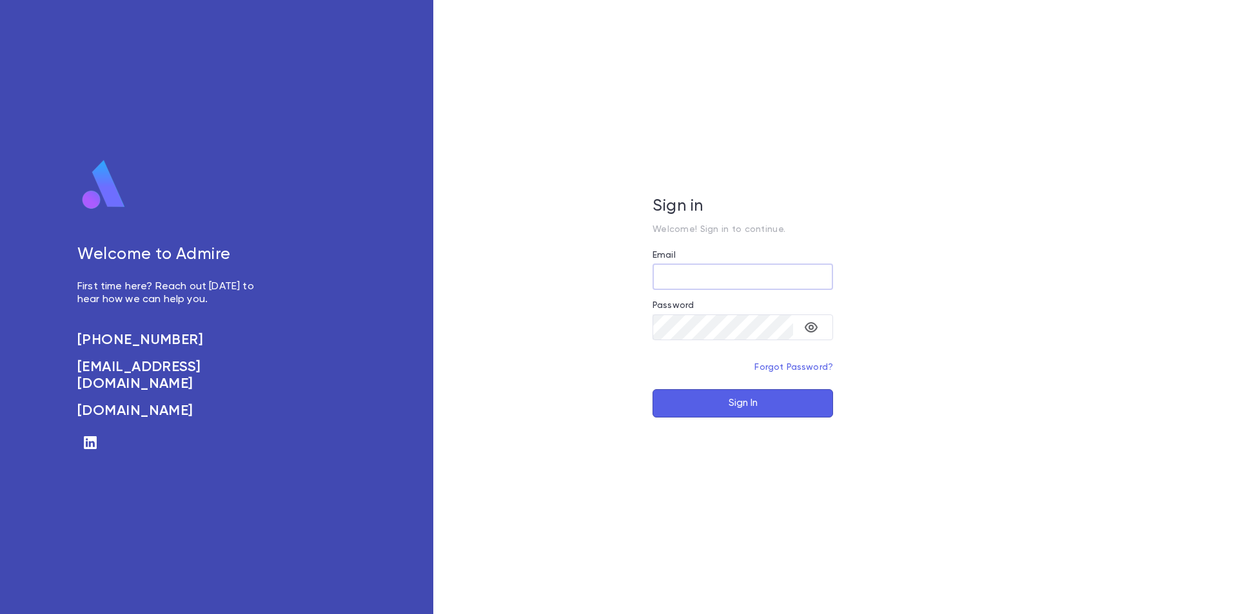 The width and height of the screenshot is (1238, 614). Describe the element at coordinates (104, 185) in the screenshot. I see `img: logo` at that location.